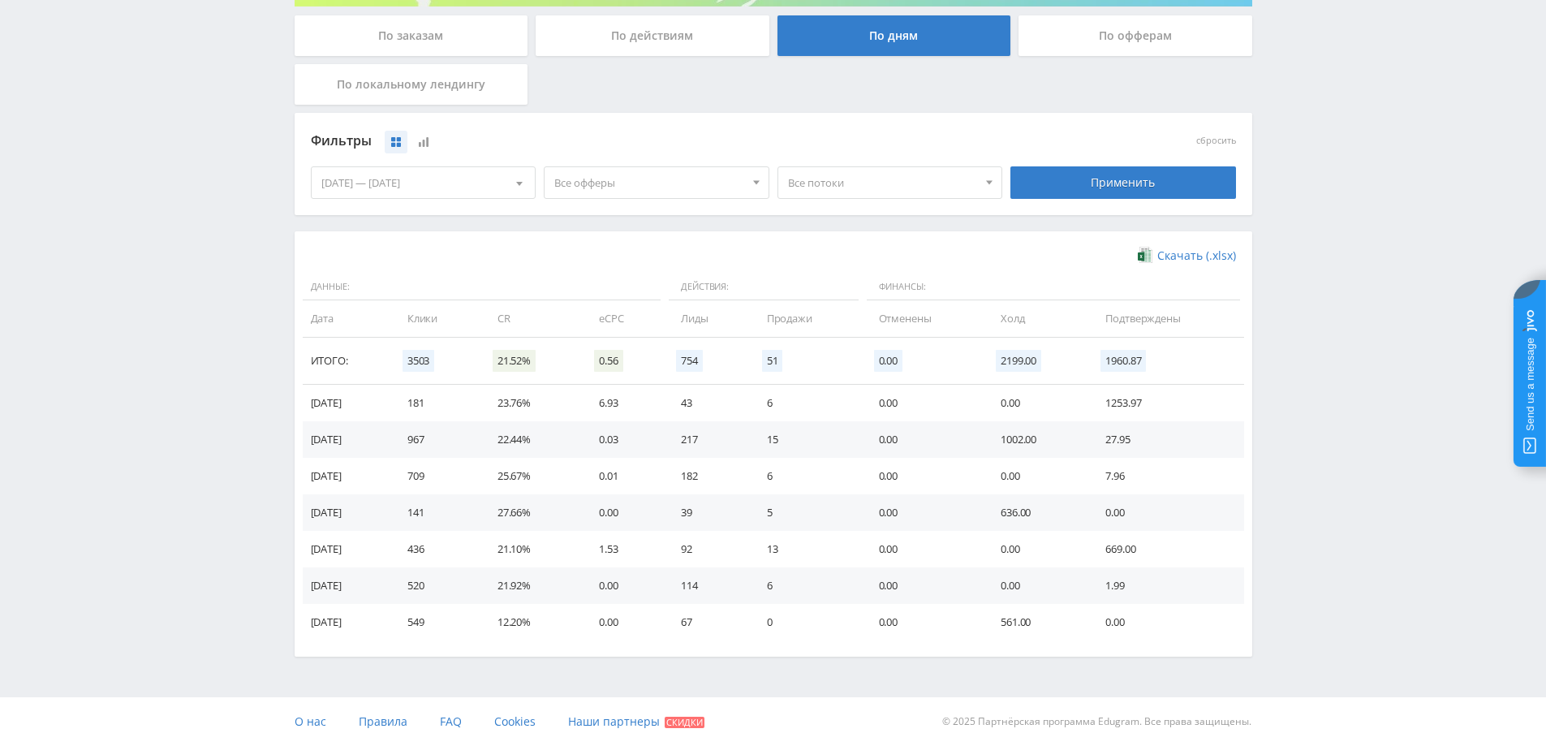  What do you see at coordinates (1018, 360) in the screenshot?
I see `span: 2199.00` at bounding box center [1018, 360].